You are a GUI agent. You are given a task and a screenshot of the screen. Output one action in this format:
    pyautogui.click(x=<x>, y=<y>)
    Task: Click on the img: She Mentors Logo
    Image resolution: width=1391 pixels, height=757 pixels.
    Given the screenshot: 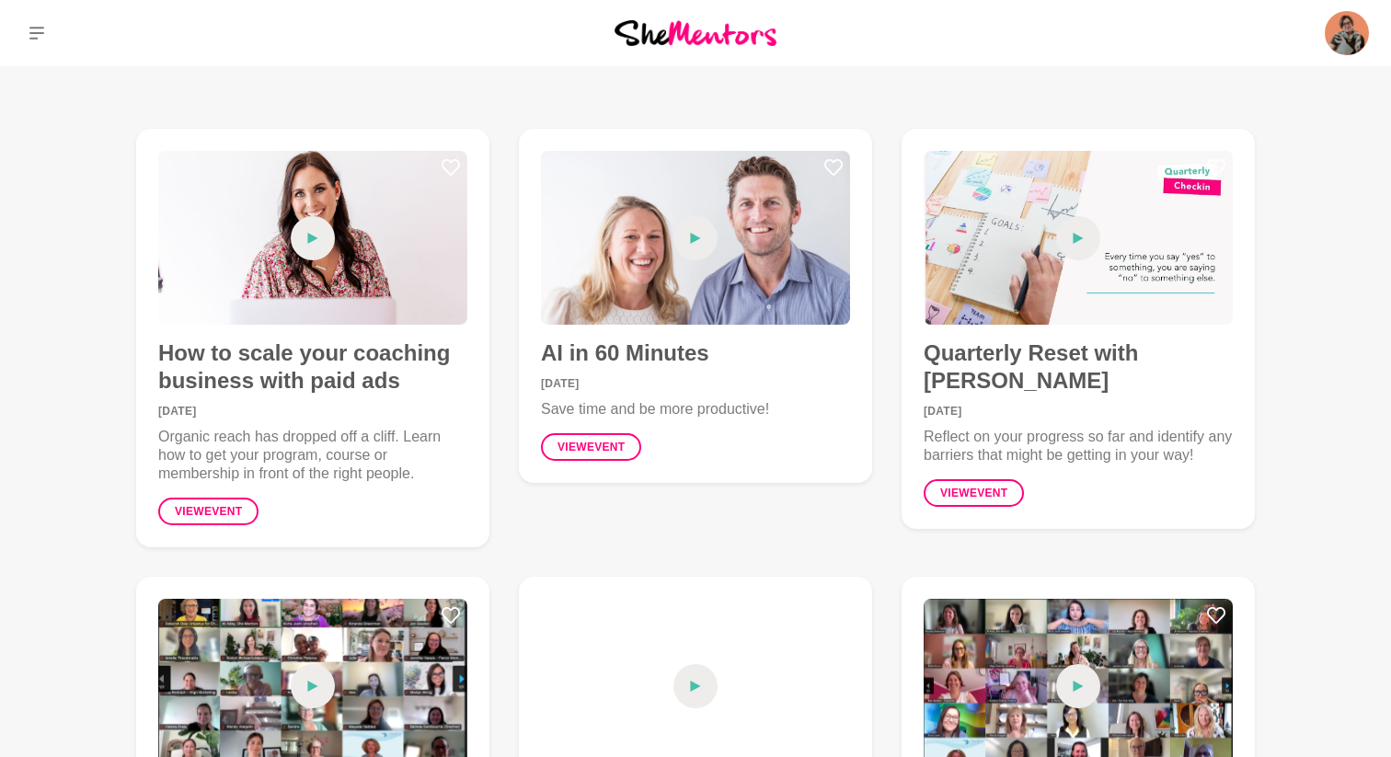 What is the action you would take?
    pyautogui.click(x=695, y=32)
    